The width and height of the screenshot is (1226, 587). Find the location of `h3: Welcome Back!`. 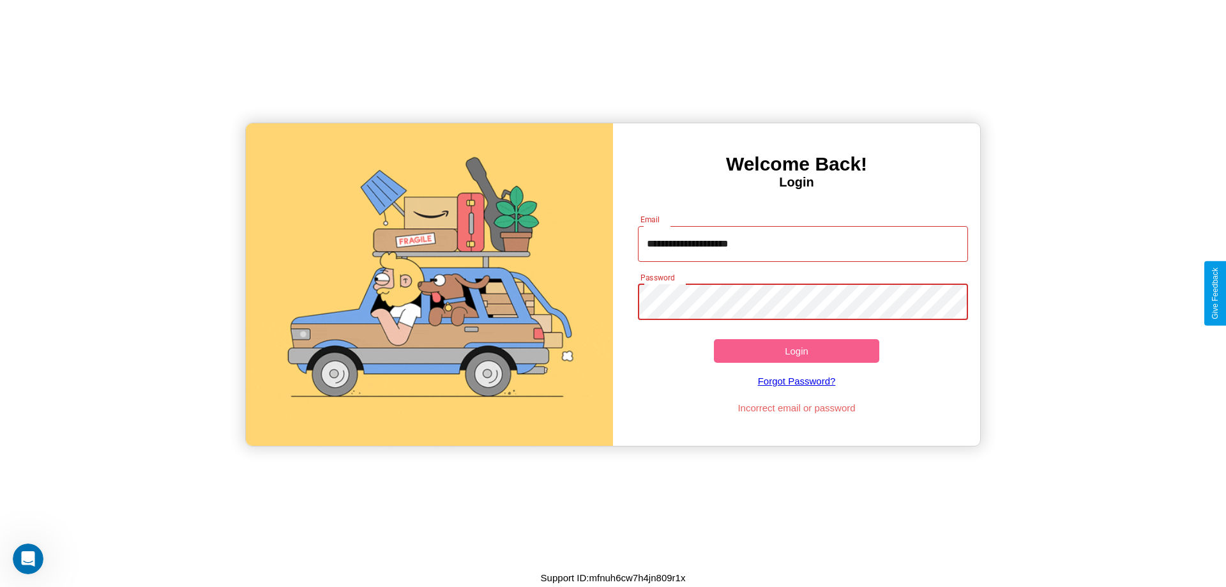

h3: Welcome Back! is located at coordinates (796, 164).